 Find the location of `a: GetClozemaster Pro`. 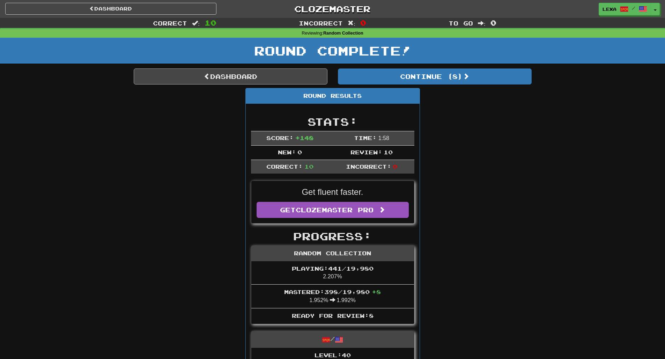

a: GetClozemaster Pro is located at coordinates (333, 210).